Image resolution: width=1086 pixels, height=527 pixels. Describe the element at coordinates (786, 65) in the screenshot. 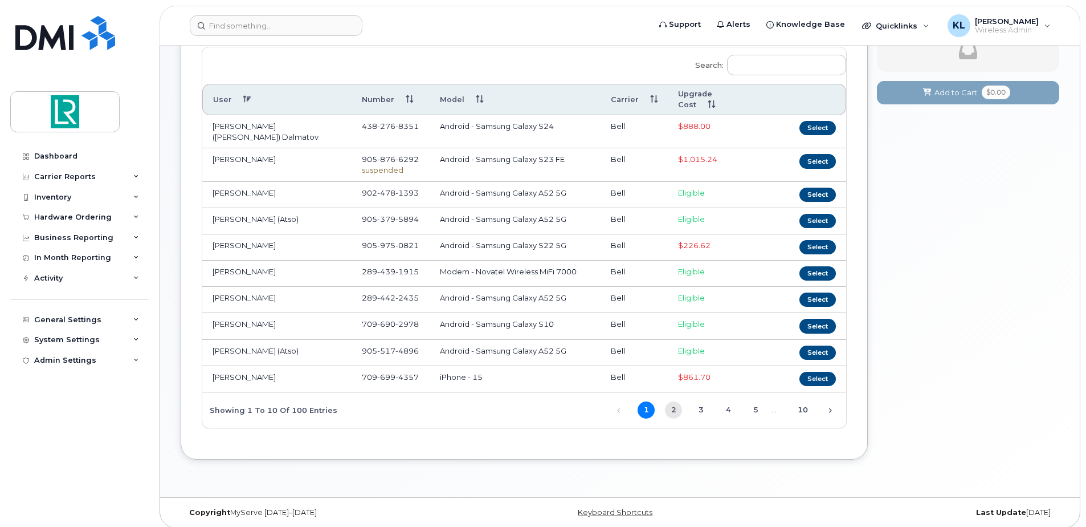

I see `input: Search:` at that location.